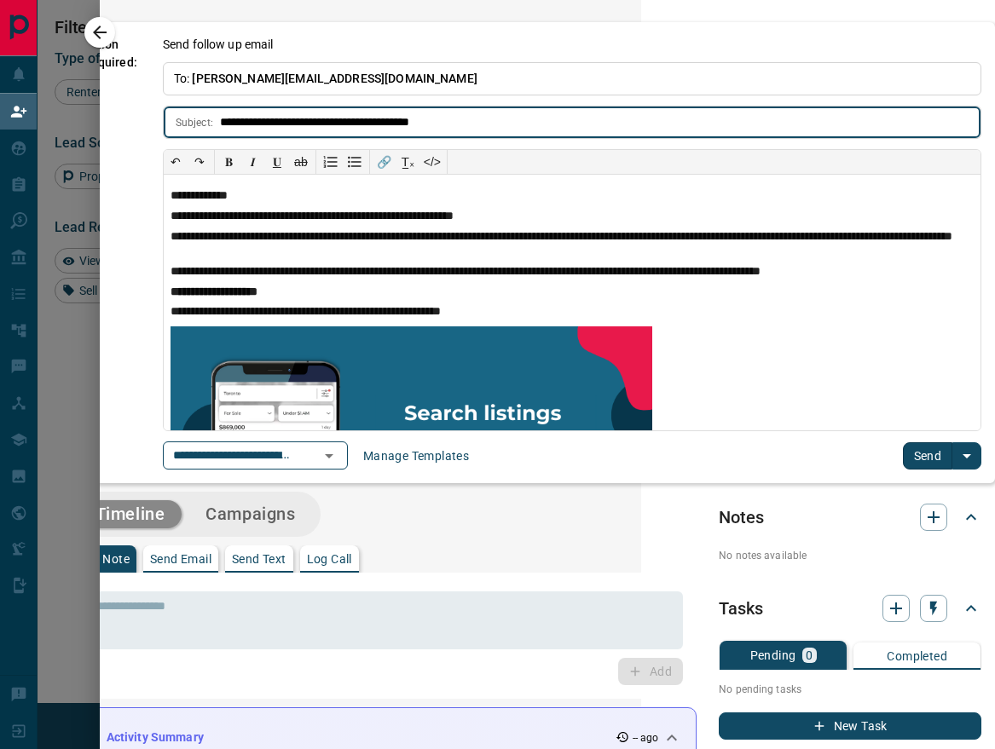 The image size is (995, 749). What do you see at coordinates (850, 609) in the screenshot?
I see `div: Tasks` at bounding box center [850, 609].